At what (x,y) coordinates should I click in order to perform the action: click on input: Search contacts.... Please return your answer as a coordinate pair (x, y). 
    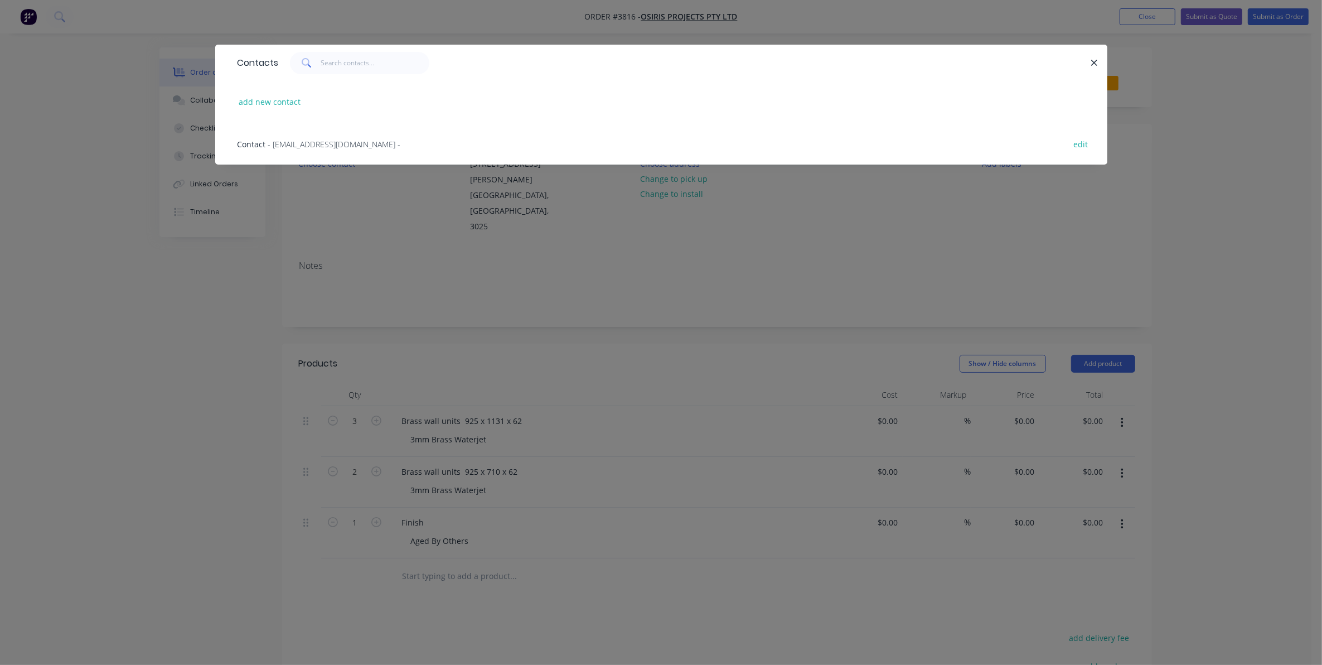
    Looking at the image, I should click on (375, 63).